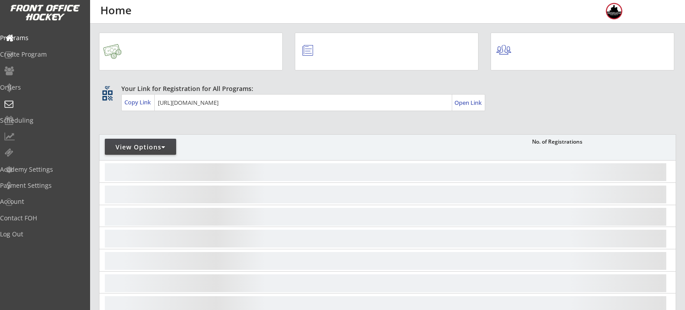 This screenshot has height=310, width=685. Describe the element at coordinates (141, 147) in the screenshot. I see `div: View Options` at that location.